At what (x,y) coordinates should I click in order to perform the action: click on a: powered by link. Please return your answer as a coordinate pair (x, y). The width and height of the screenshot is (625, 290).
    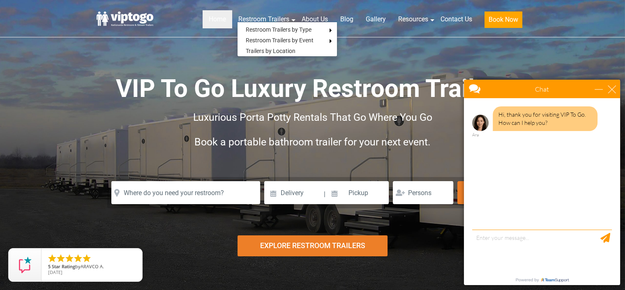
    Looking at the image, I should click on (83, 205).